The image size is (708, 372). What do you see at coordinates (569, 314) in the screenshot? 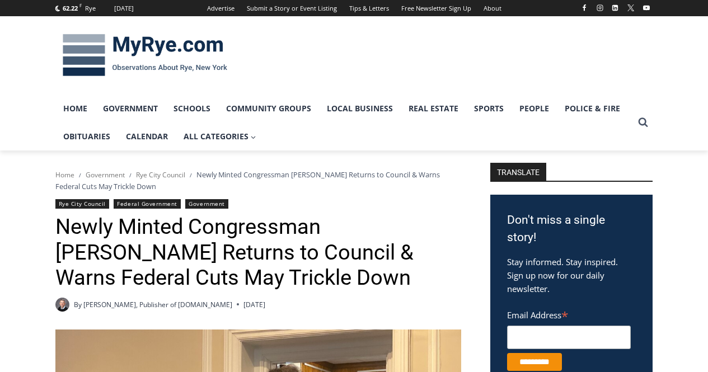
I see `label: Email Address` at bounding box center [569, 314].